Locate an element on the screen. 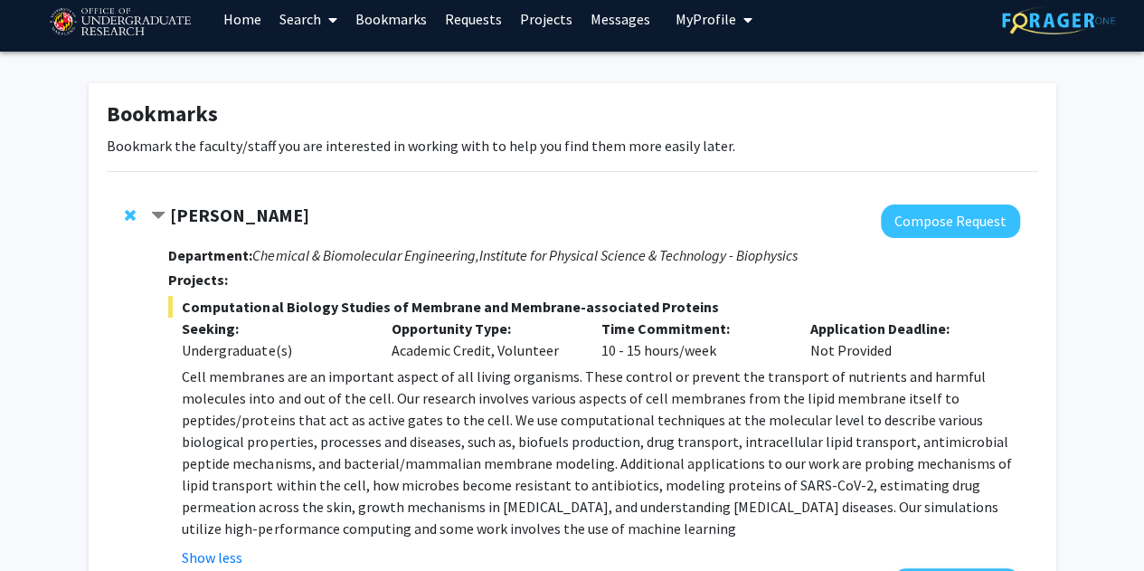 This screenshot has width=1144, height=571. span: Computational Biology Studies of Membrane and Membrane-associated Proteins is located at coordinates (593, 307).